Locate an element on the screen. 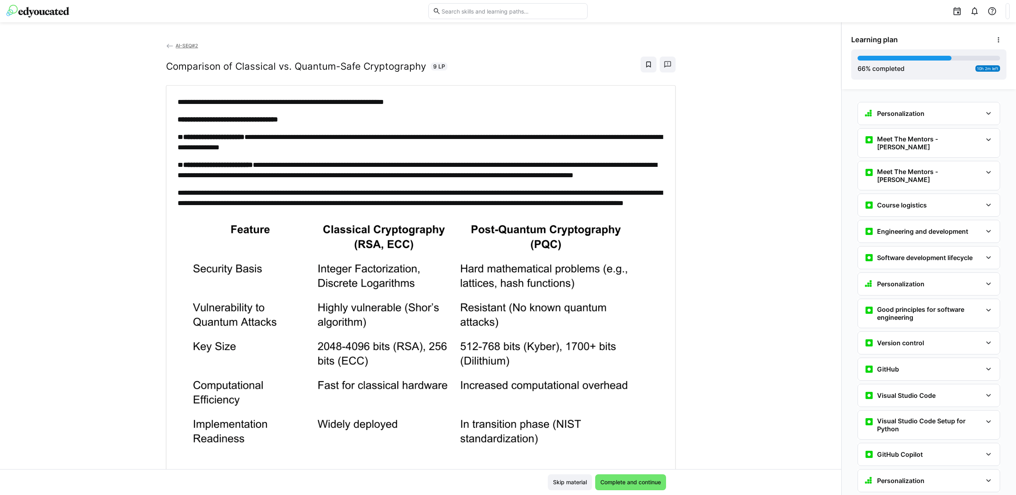  span: 10h 2m left is located at coordinates (988, 69).